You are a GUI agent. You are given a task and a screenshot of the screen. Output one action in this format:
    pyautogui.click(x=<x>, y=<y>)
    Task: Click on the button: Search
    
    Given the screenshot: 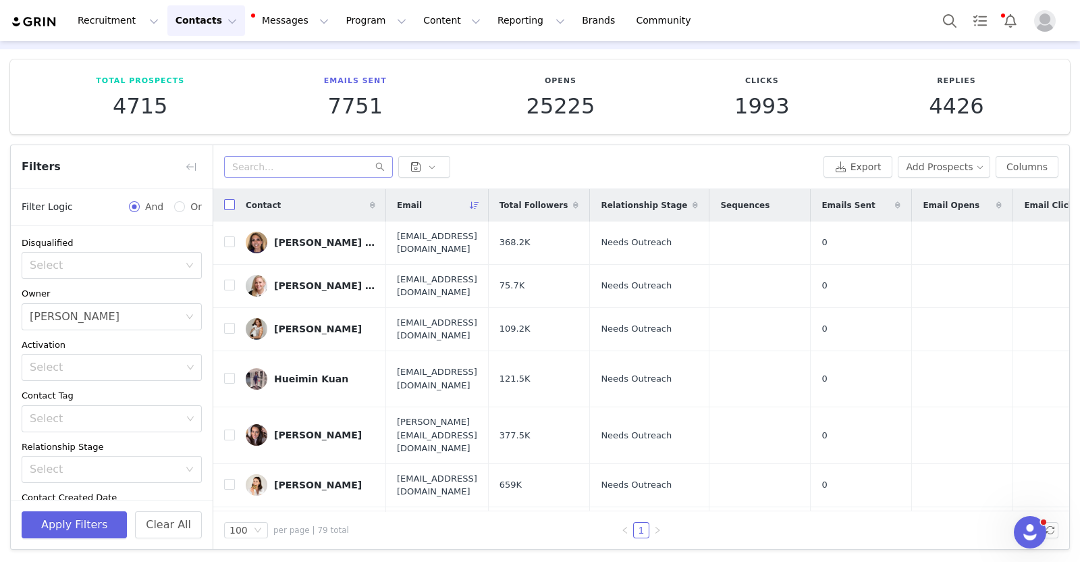 What is the action you would take?
    pyautogui.click(x=950, y=20)
    